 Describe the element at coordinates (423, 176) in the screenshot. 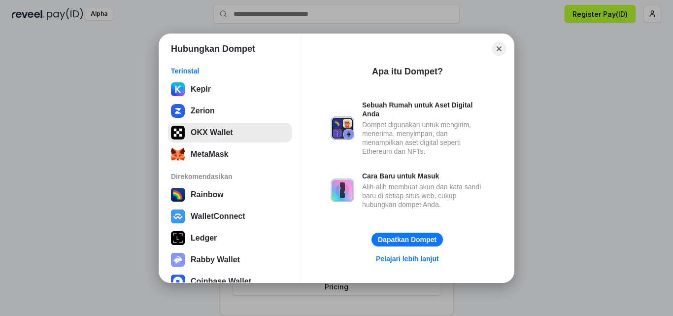

I see `div: Cara Baru untuk Masuk` at that location.